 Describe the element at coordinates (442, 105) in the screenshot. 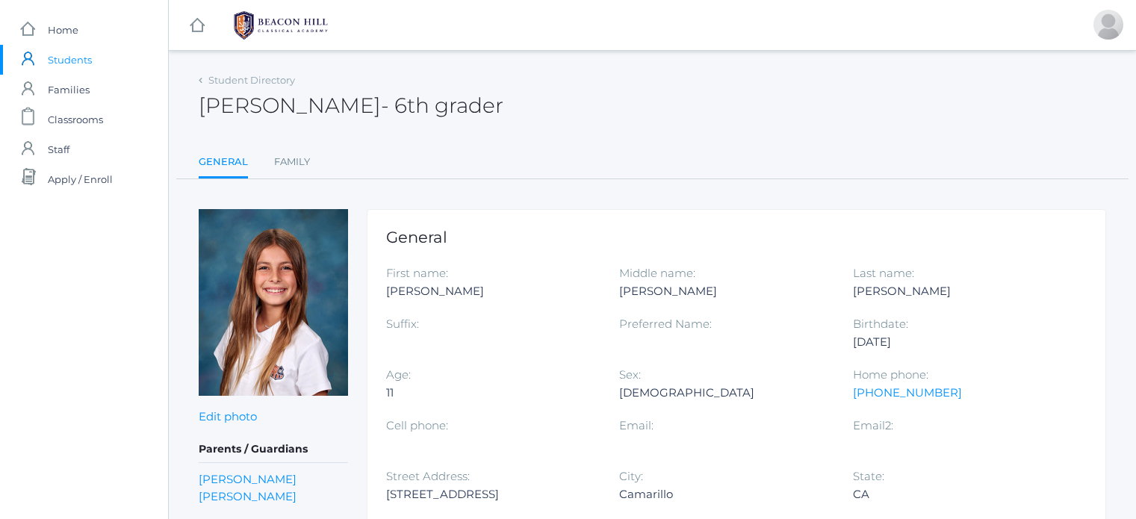

I see `span: - 6th grader` at that location.